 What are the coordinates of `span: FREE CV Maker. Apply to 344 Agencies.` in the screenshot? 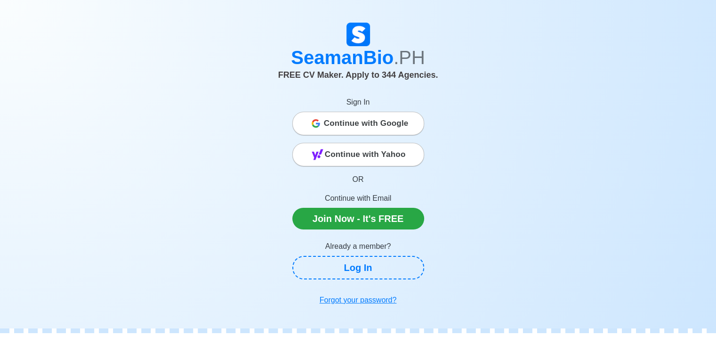 It's located at (358, 75).